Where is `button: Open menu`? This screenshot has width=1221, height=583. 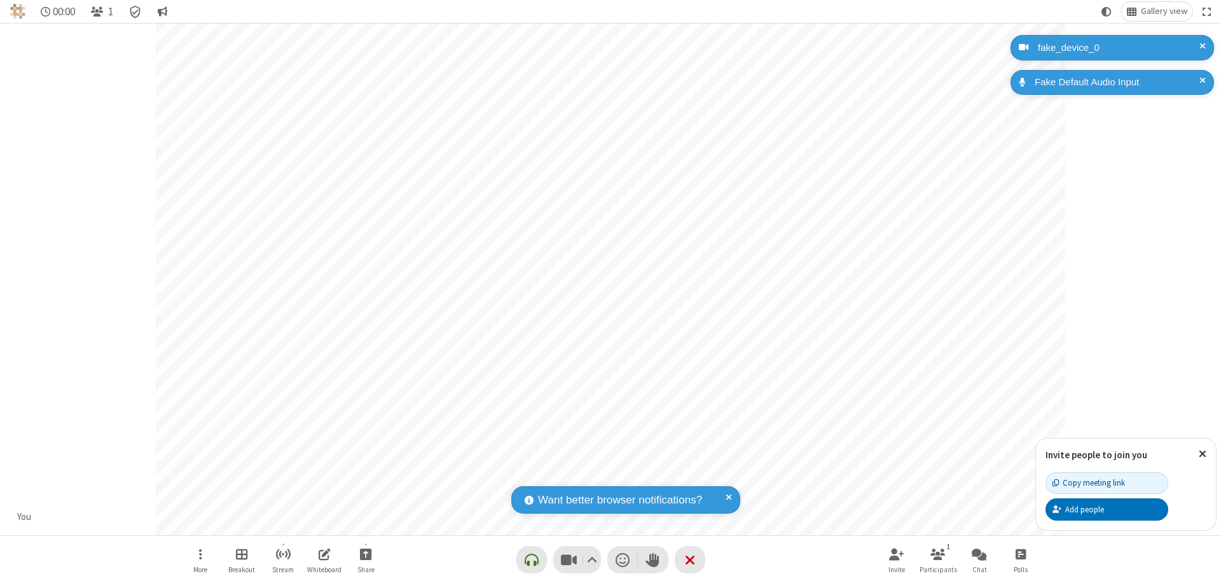 button: Open menu is located at coordinates (200, 559).